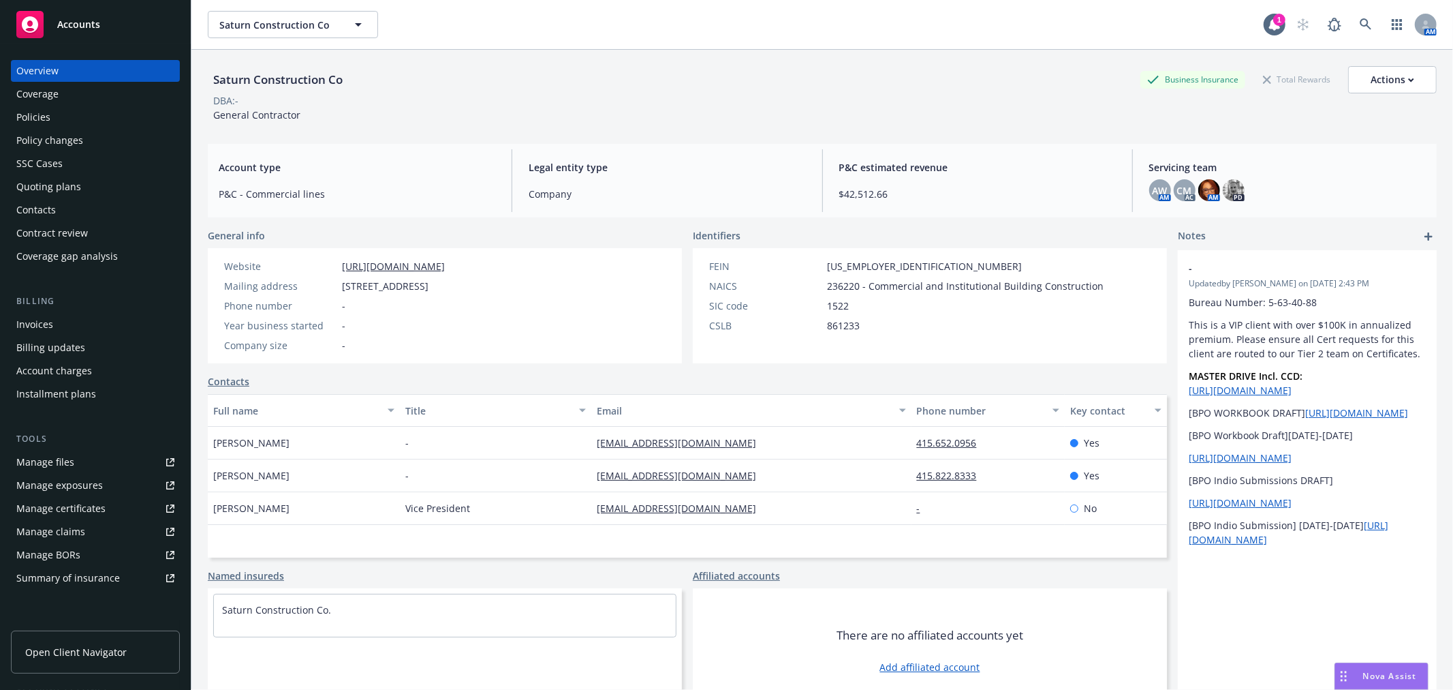  I want to click on a: Contacts, so click(95, 210).